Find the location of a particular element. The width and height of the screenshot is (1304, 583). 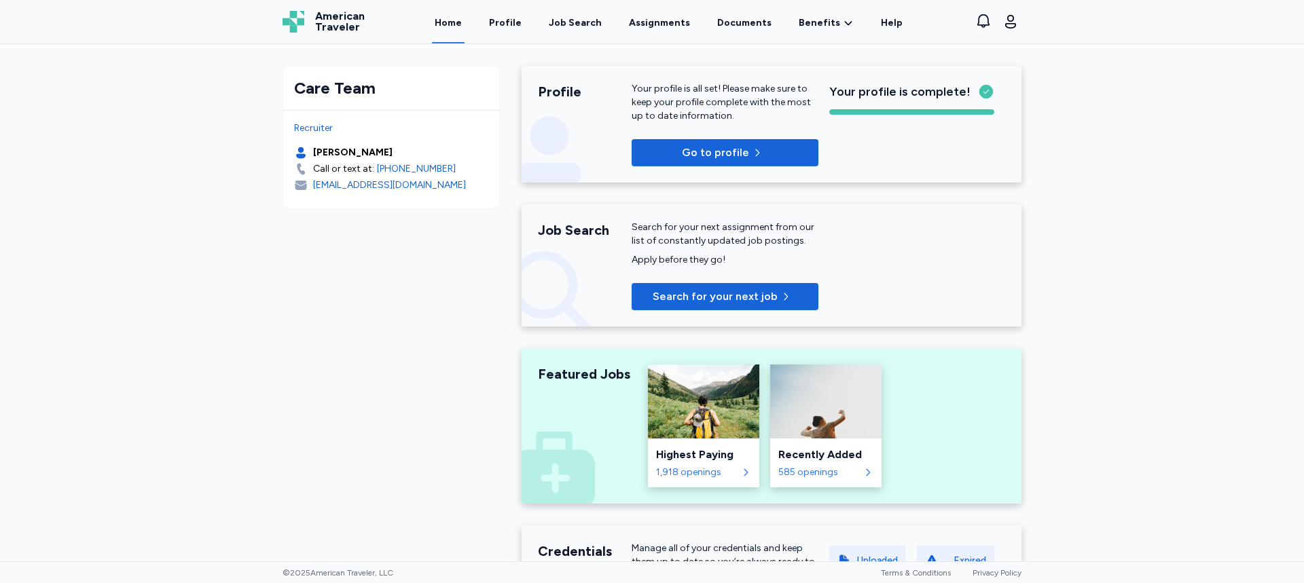

div: Uploaded is located at coordinates (877, 561).